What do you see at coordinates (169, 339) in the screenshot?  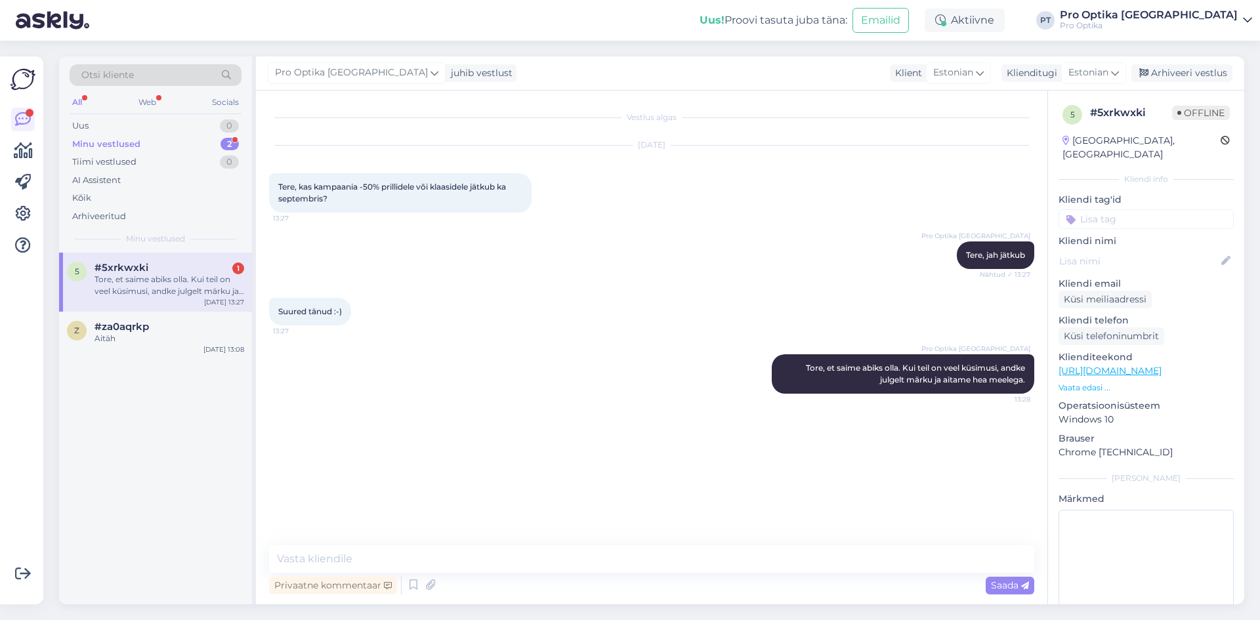 I see `div: Aitäh` at bounding box center [169, 339].